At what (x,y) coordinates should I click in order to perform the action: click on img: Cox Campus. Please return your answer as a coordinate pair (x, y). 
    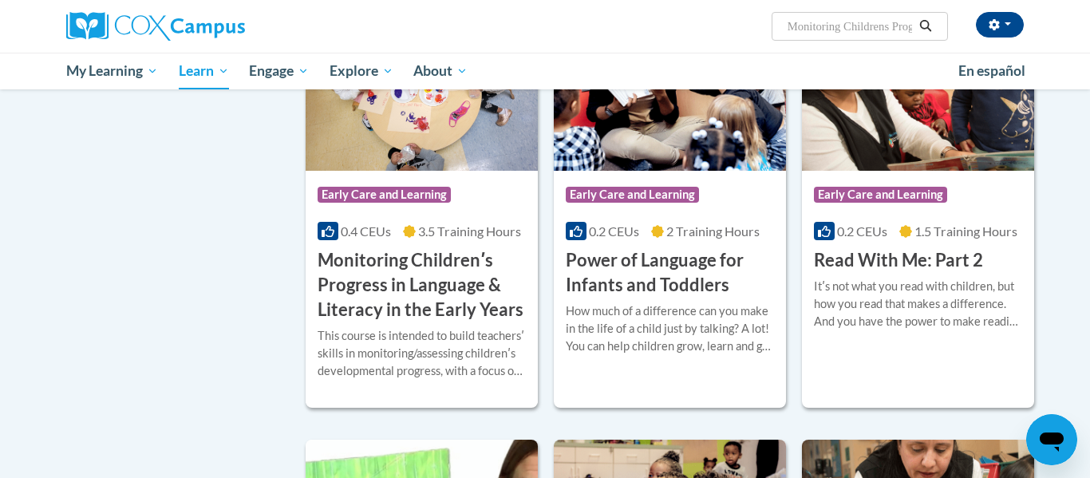
    Looking at the image, I should click on (156, 26).